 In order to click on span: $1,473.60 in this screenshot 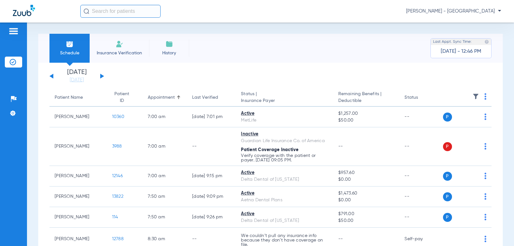, I will do `click(366, 193)`.